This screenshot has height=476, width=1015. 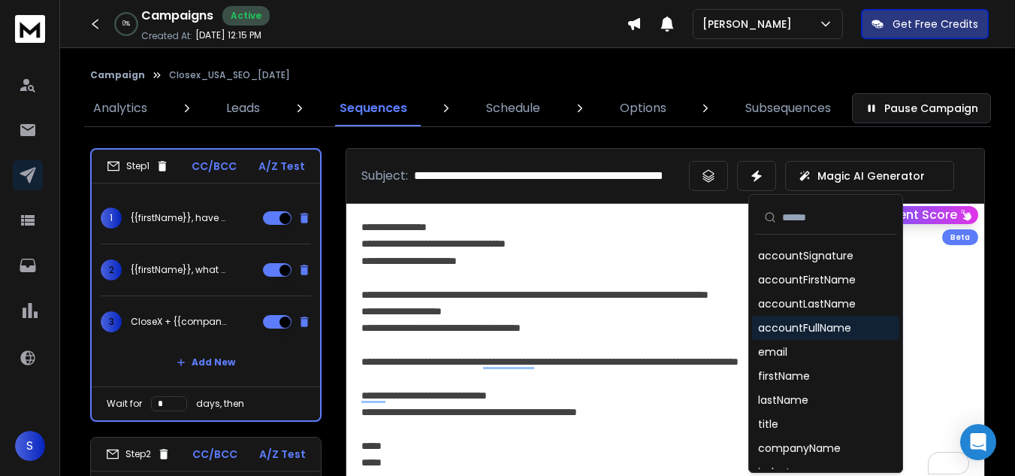 I want to click on p: Leads, so click(x=243, y=108).